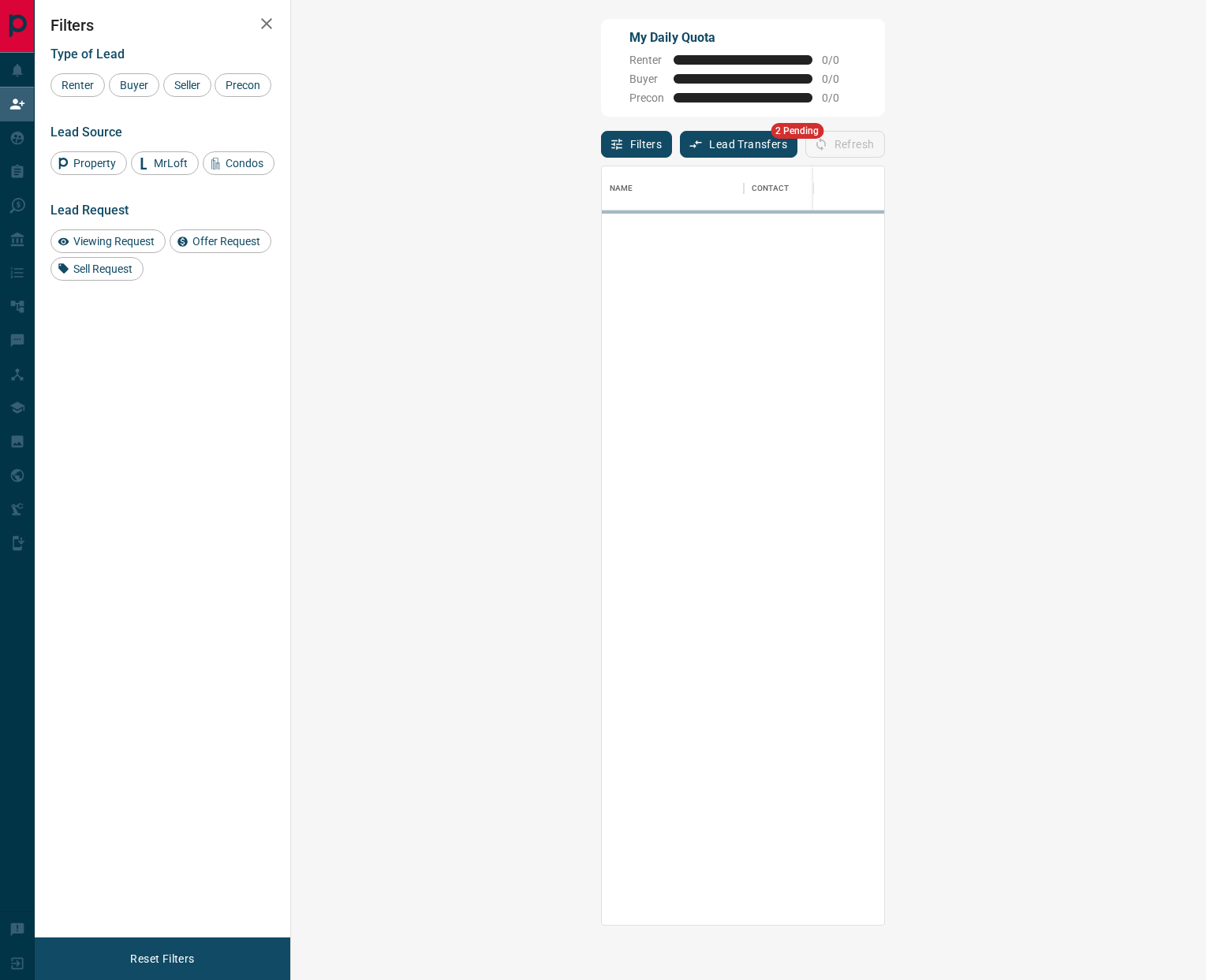 This screenshot has width=1206, height=980. I want to click on div: Precon, so click(243, 85).